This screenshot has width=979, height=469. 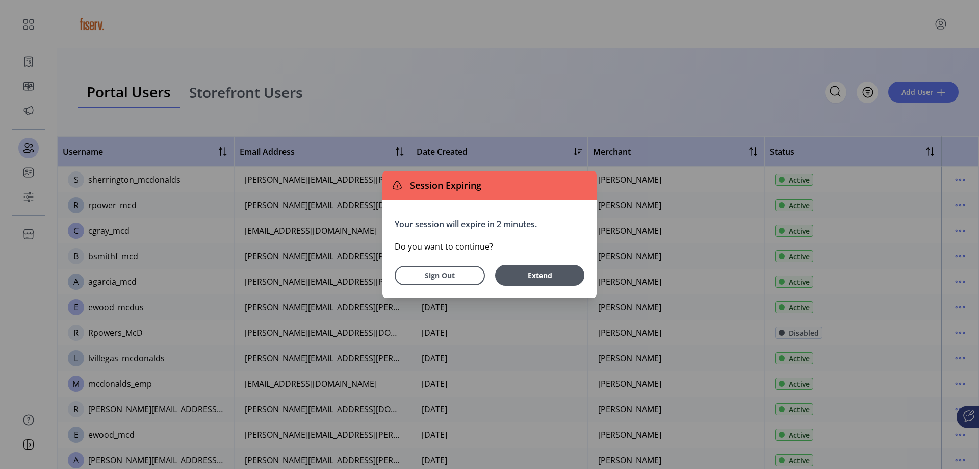 What do you see at coordinates (539, 275) in the screenshot?
I see `span: Extend` at bounding box center [539, 275].